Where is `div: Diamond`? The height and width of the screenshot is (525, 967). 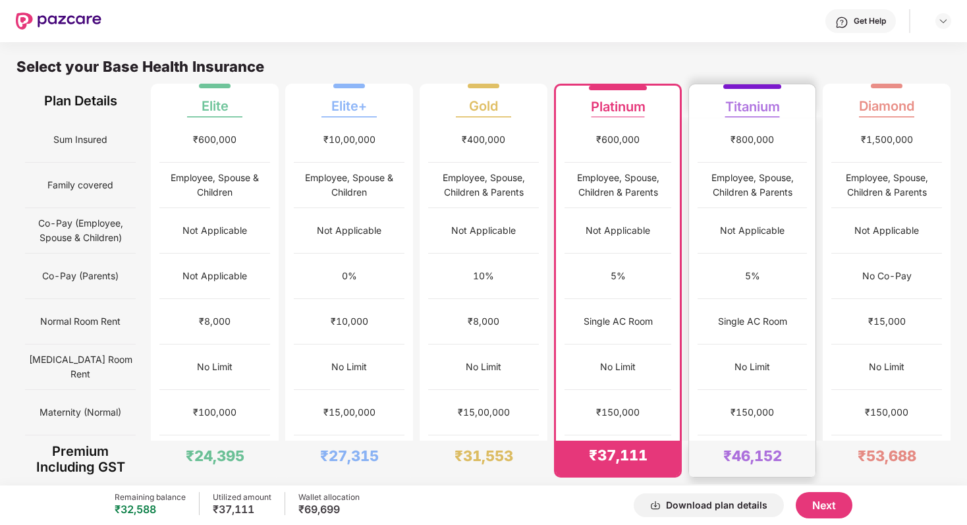
div: Diamond is located at coordinates (886, 101).